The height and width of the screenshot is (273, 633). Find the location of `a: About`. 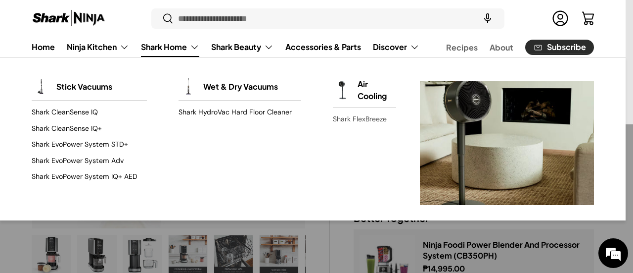

a: About is located at coordinates (502, 47).